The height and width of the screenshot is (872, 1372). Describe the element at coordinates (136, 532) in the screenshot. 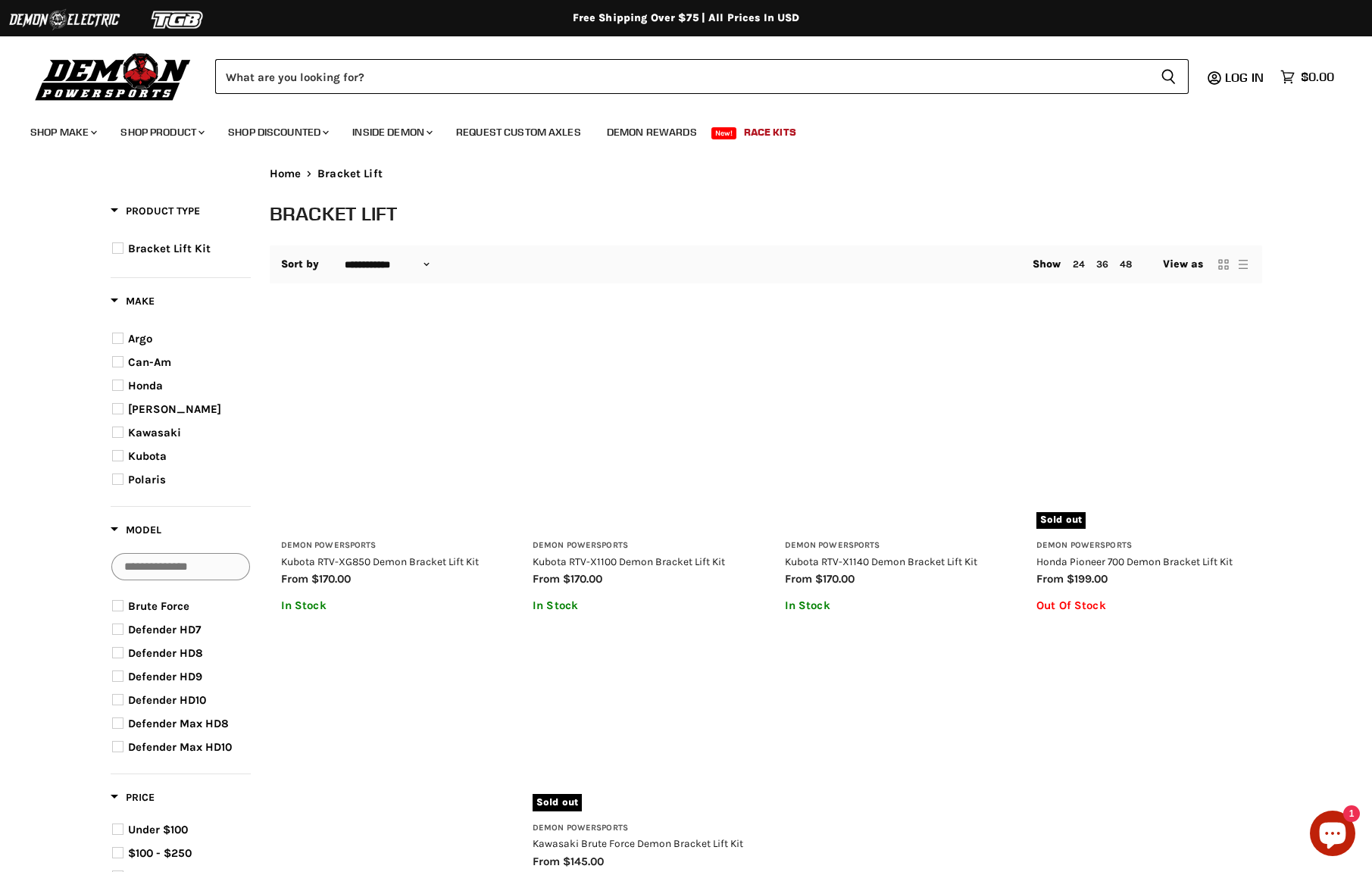

I see `button: Filter by Model` at that location.